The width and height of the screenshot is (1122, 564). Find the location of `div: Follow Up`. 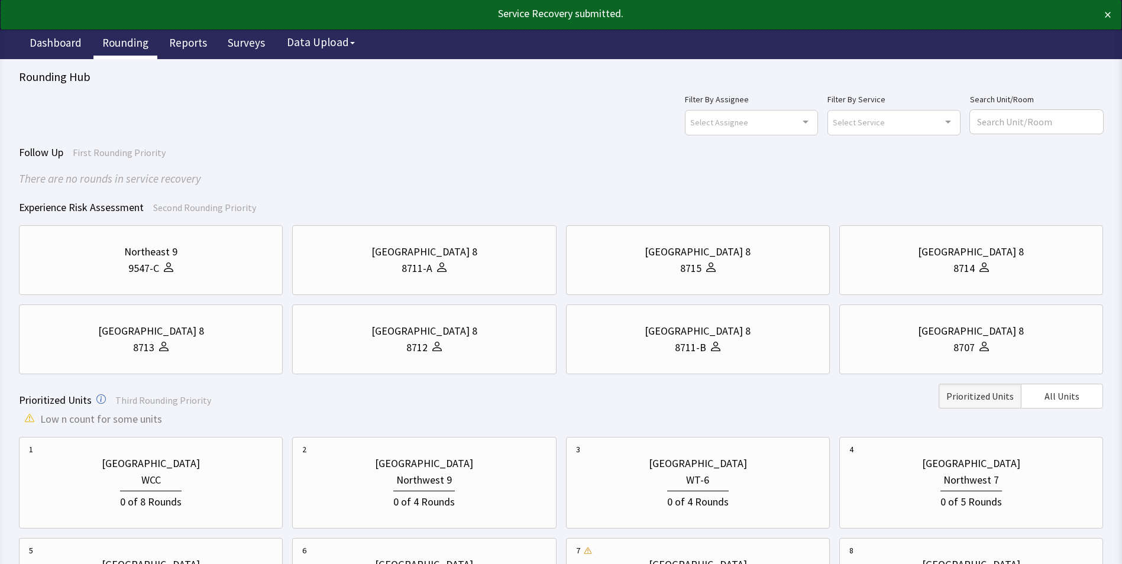

div: Follow Up is located at coordinates (561, 153).